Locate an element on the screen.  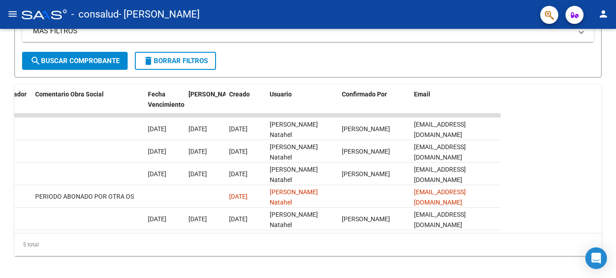
span: Buscar Comprobante is located at coordinates (75, 61).